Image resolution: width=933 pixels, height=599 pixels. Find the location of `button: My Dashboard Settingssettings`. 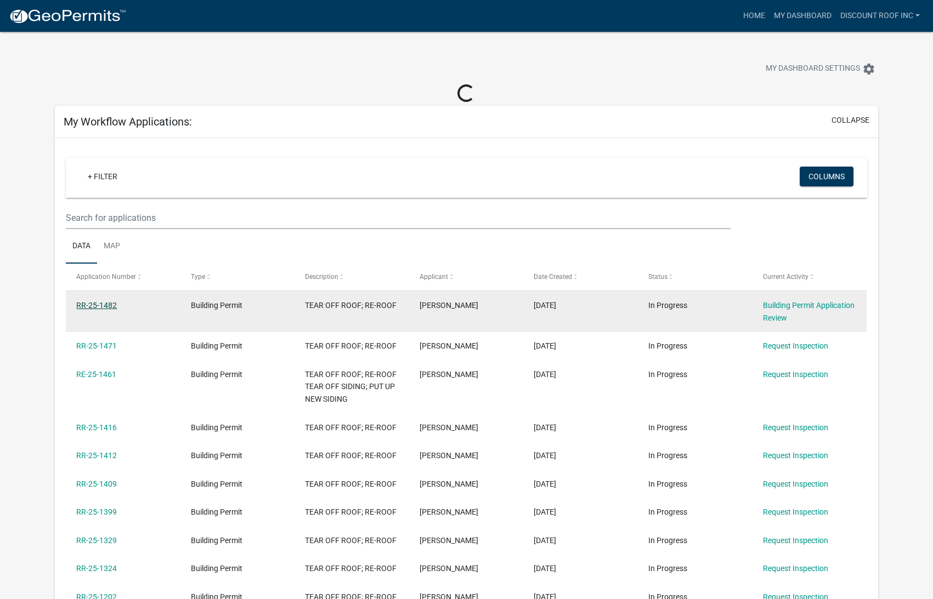

button: My Dashboard Settingssettings is located at coordinates (821, 69).